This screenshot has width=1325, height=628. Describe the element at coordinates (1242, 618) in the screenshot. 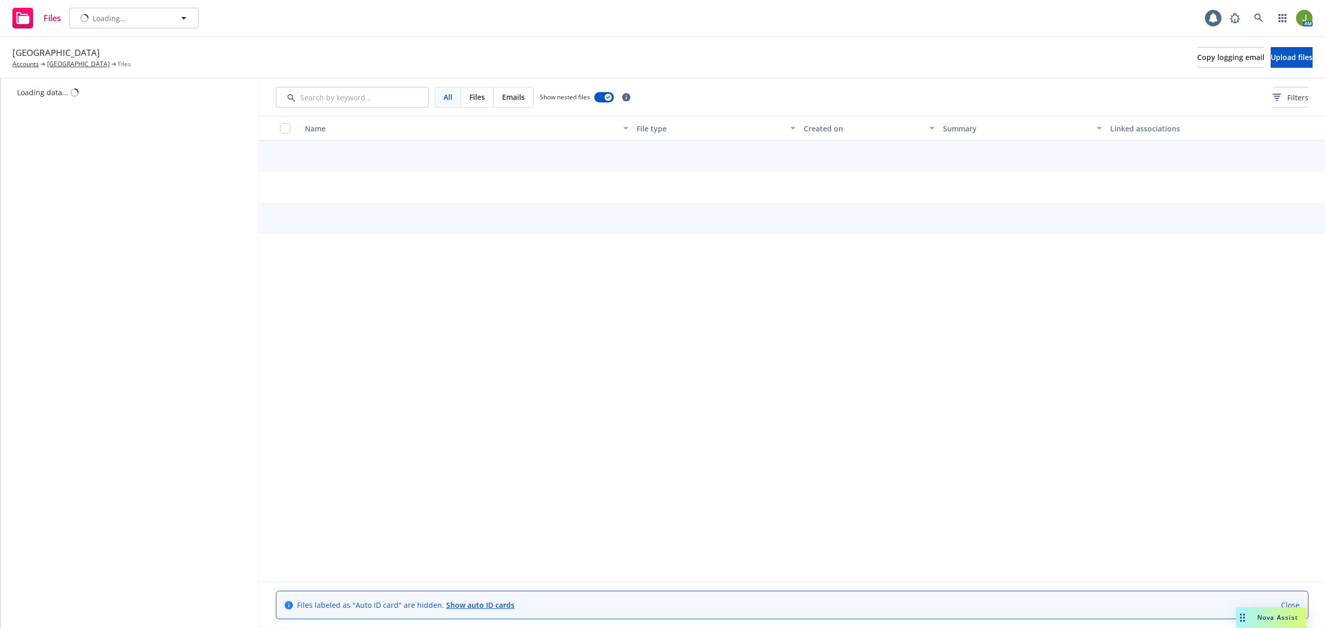

I see `div: Drag to move` at that location.